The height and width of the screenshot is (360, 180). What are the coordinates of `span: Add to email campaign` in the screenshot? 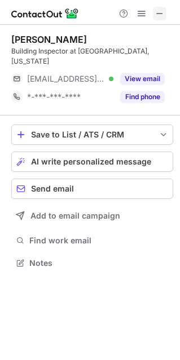 It's located at (75, 216).